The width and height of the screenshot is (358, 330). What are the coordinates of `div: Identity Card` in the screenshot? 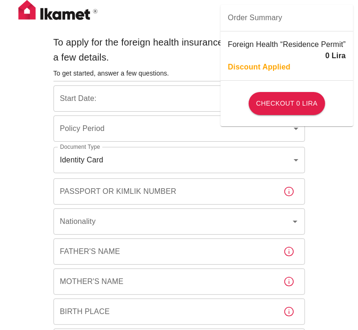 It's located at (179, 160).